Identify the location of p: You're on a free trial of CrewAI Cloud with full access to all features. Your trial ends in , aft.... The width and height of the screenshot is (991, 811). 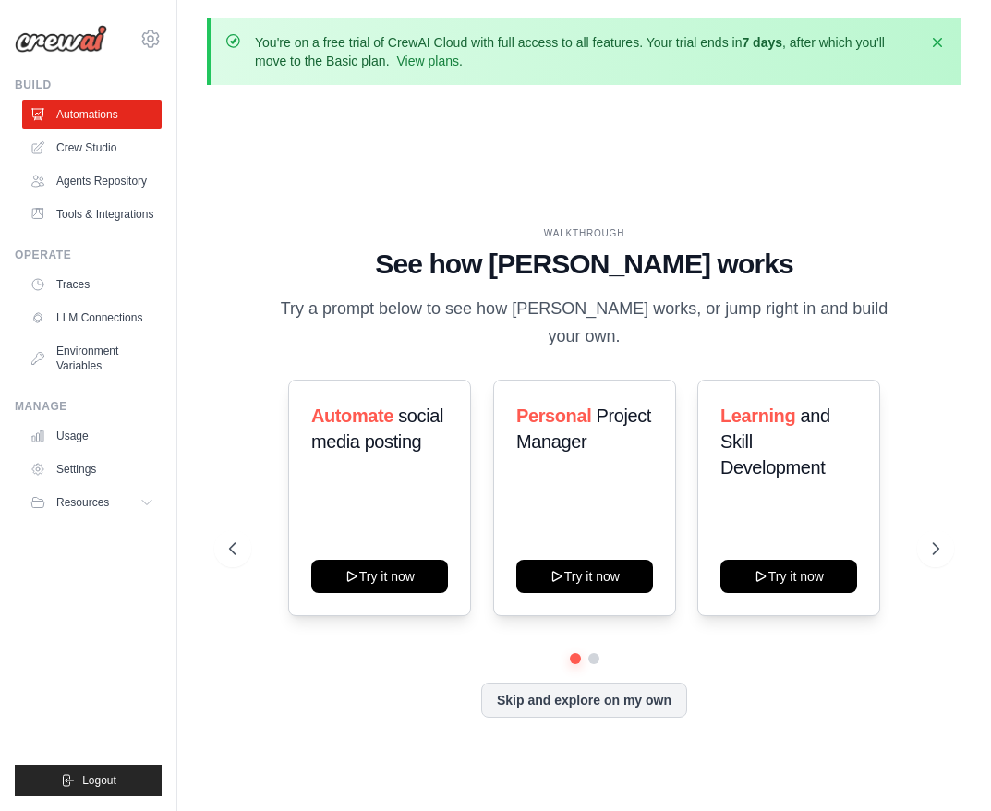
(585, 52).